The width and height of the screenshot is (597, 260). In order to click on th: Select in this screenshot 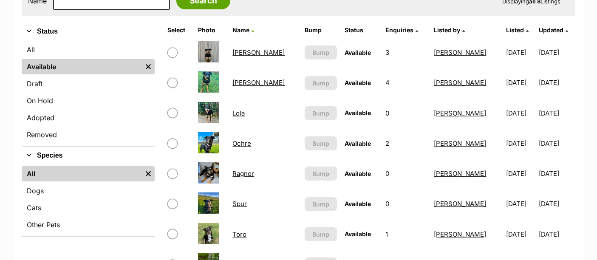, I will do `click(179, 30)`.